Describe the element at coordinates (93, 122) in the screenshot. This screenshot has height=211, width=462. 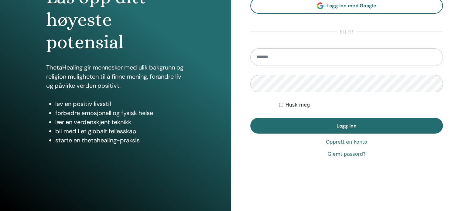
I see `font: lær en verdenskjent teknikk` at that location.